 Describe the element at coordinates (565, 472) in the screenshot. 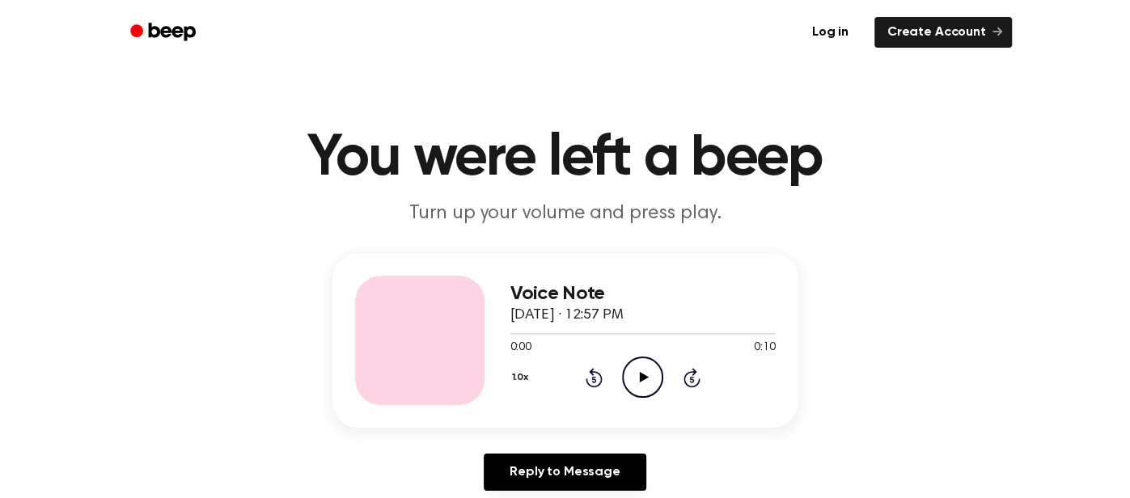

I see `a: Reply to Message` at that location.